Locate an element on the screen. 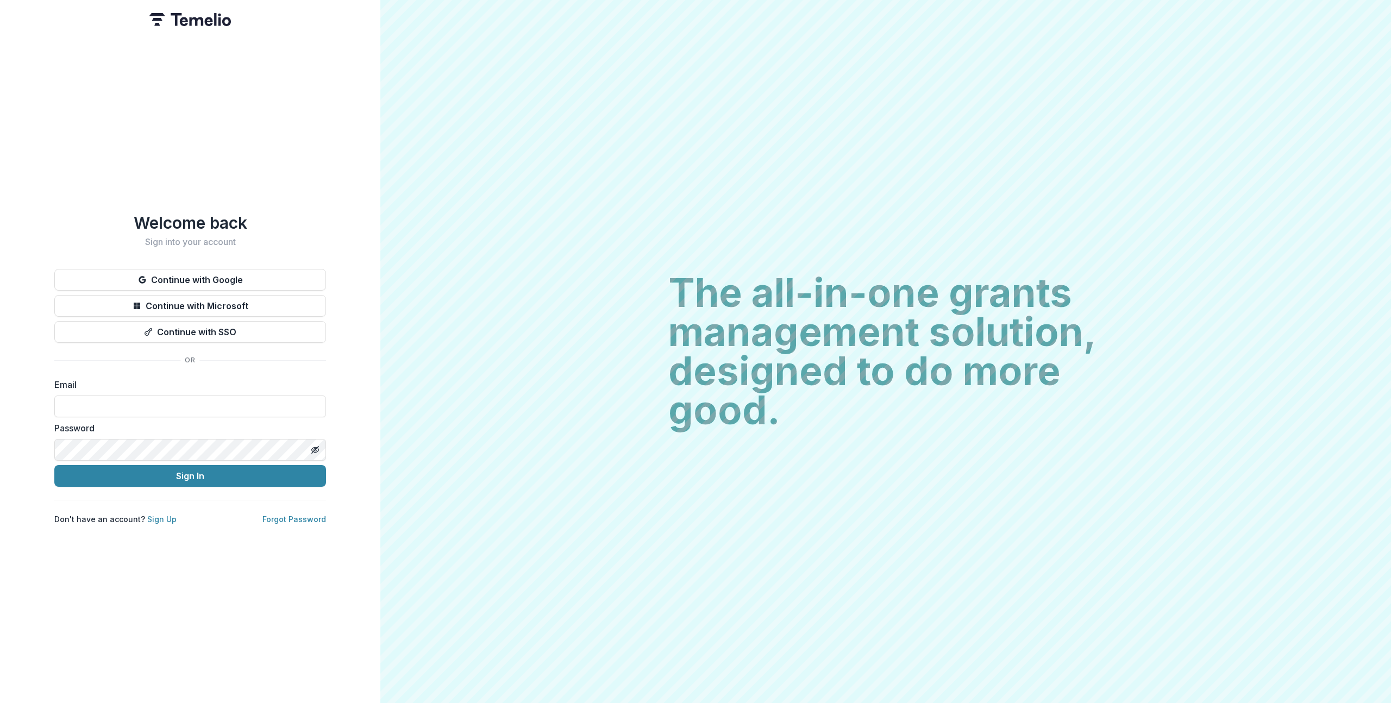 Image resolution: width=1391 pixels, height=703 pixels. p: Don't have an account? is located at coordinates (115, 519).